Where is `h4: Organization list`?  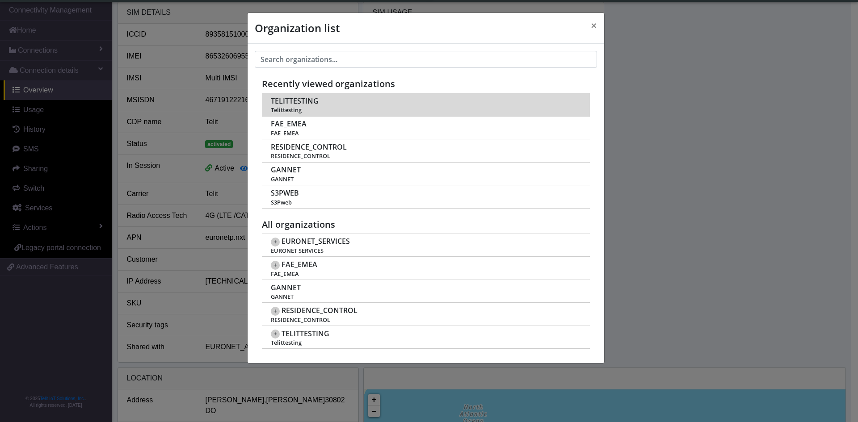
h4: Organization list is located at coordinates (297, 28).